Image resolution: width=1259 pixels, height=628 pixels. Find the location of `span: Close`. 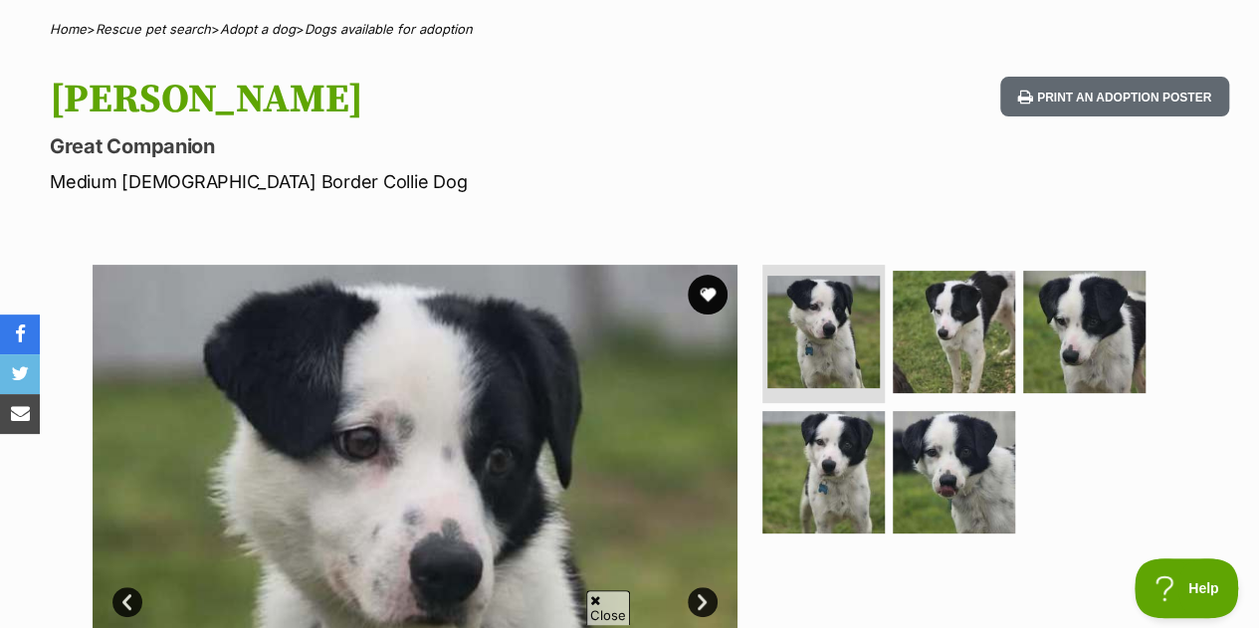

span: Close is located at coordinates (608, 607).